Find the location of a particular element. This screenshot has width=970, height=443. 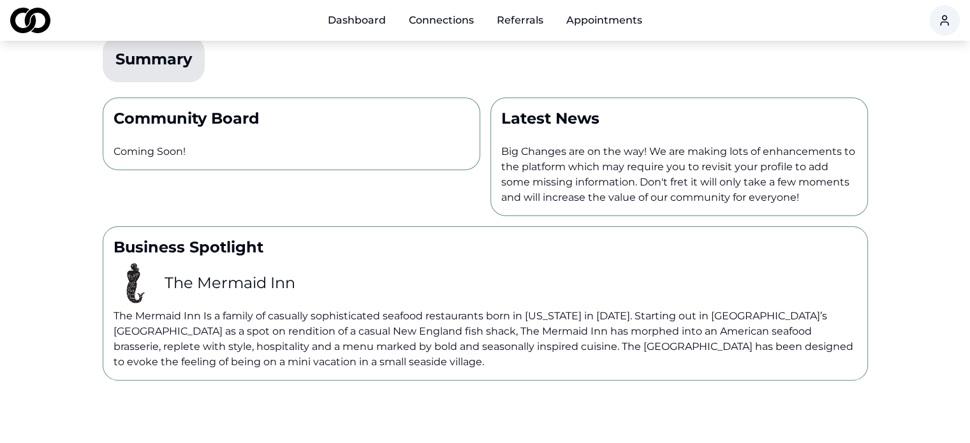

div: Summary is located at coordinates (154, 59).